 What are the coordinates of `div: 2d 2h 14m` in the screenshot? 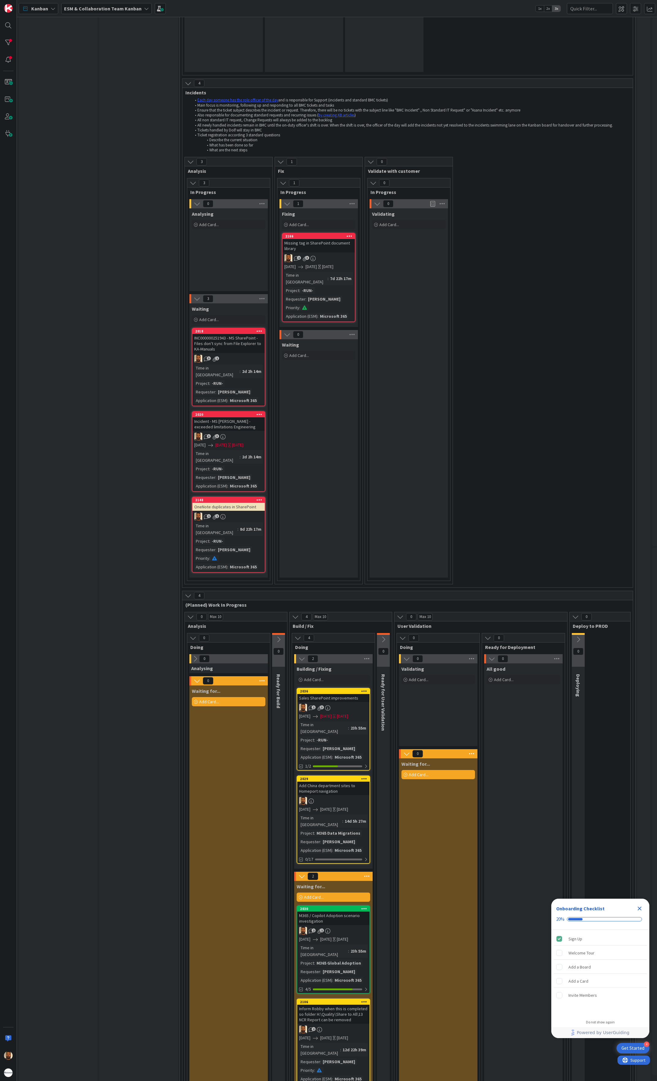 It's located at (252, 457).